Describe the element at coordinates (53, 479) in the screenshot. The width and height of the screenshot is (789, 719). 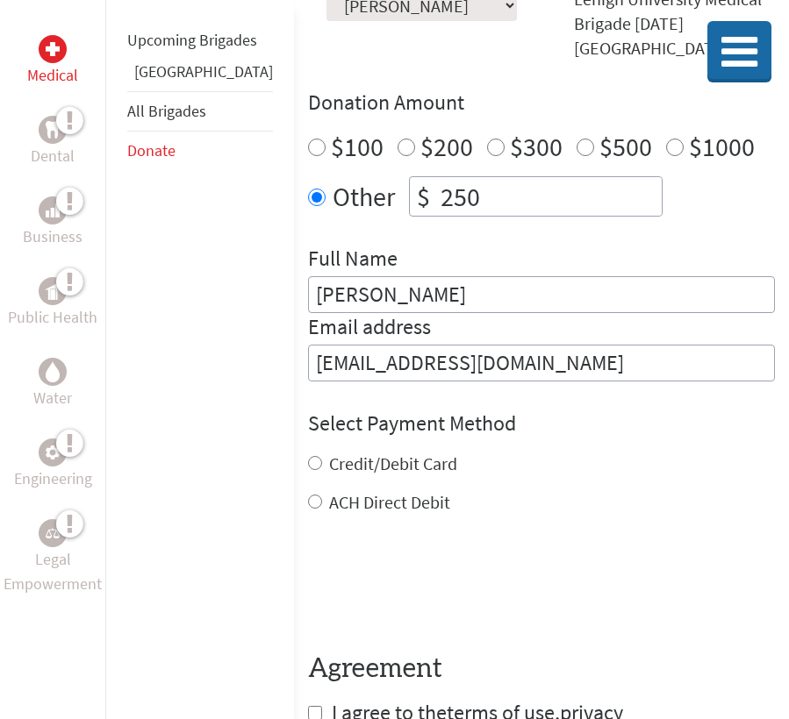
I see `p: Engineering` at that location.